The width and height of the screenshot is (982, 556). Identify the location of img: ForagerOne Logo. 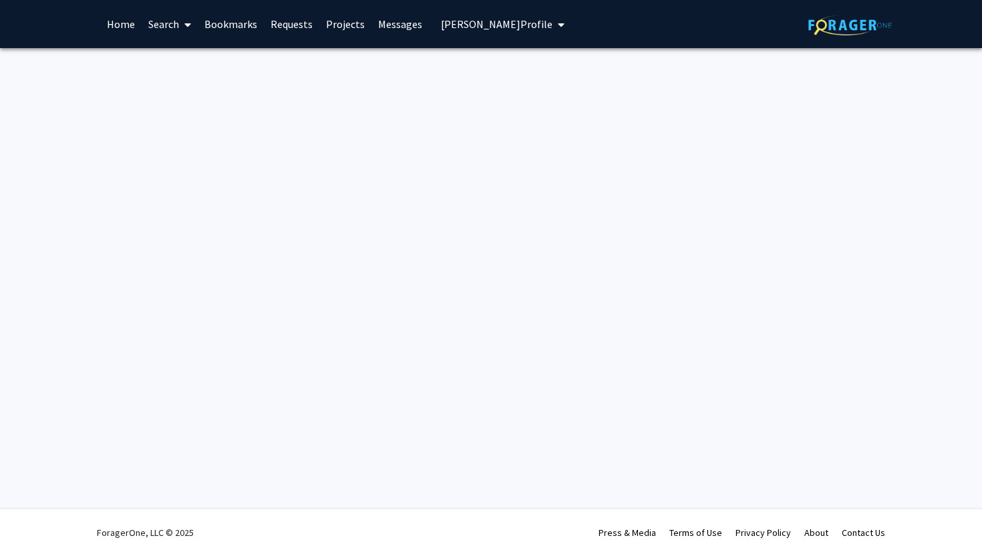
(850, 25).